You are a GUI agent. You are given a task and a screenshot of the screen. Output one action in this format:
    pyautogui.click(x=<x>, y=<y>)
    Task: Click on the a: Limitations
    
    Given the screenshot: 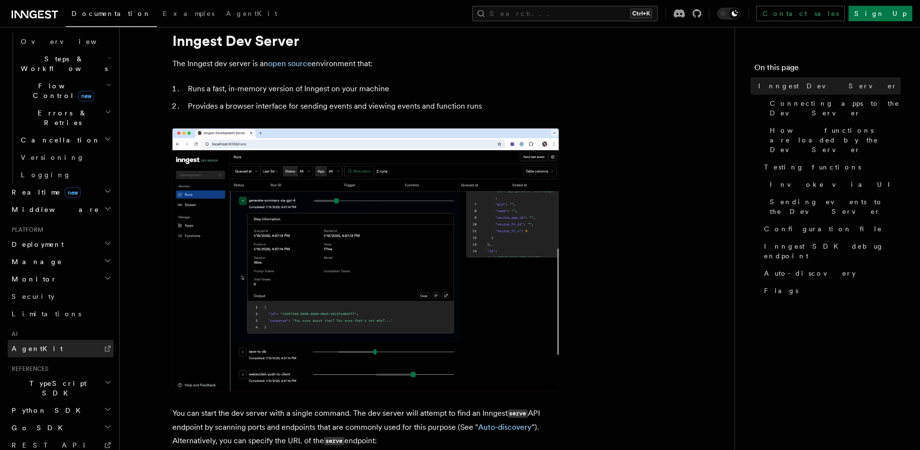 What is the action you would take?
    pyautogui.click(x=60, y=314)
    